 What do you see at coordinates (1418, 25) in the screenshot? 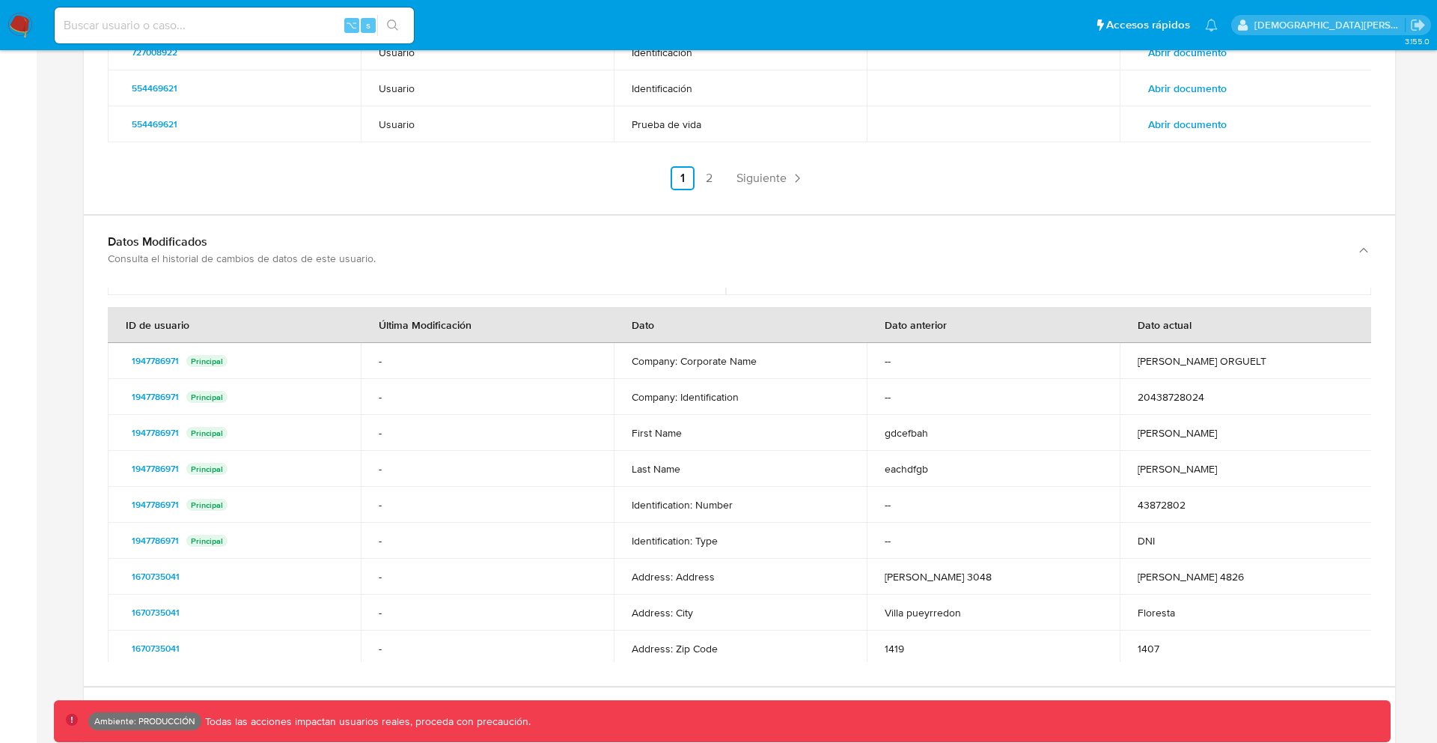
I see `a: Salir` at bounding box center [1418, 25].